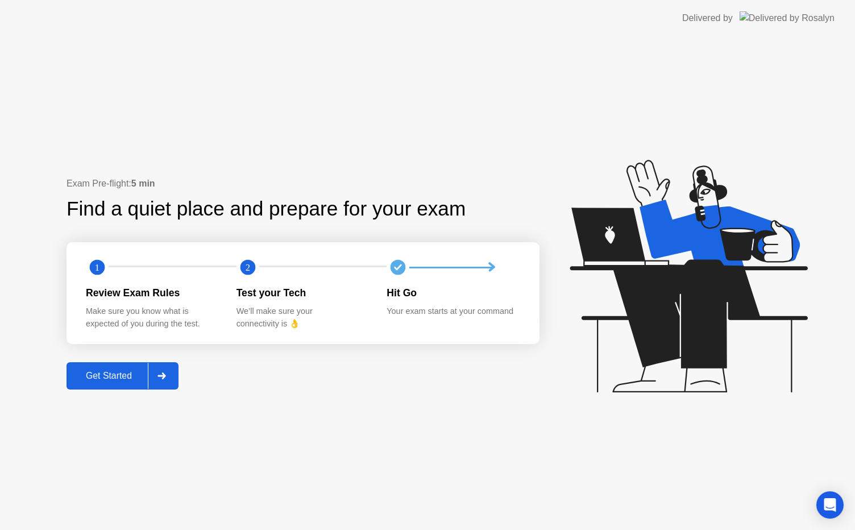 The height and width of the screenshot is (530, 855). I want to click on div: Get Started, so click(109, 376).